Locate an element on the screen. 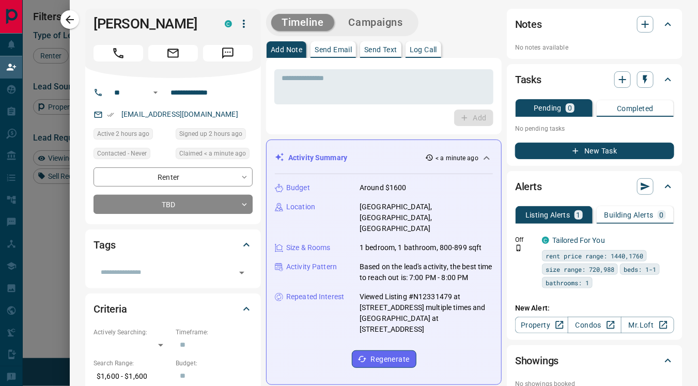  div: Alerts is located at coordinates (595, 187).